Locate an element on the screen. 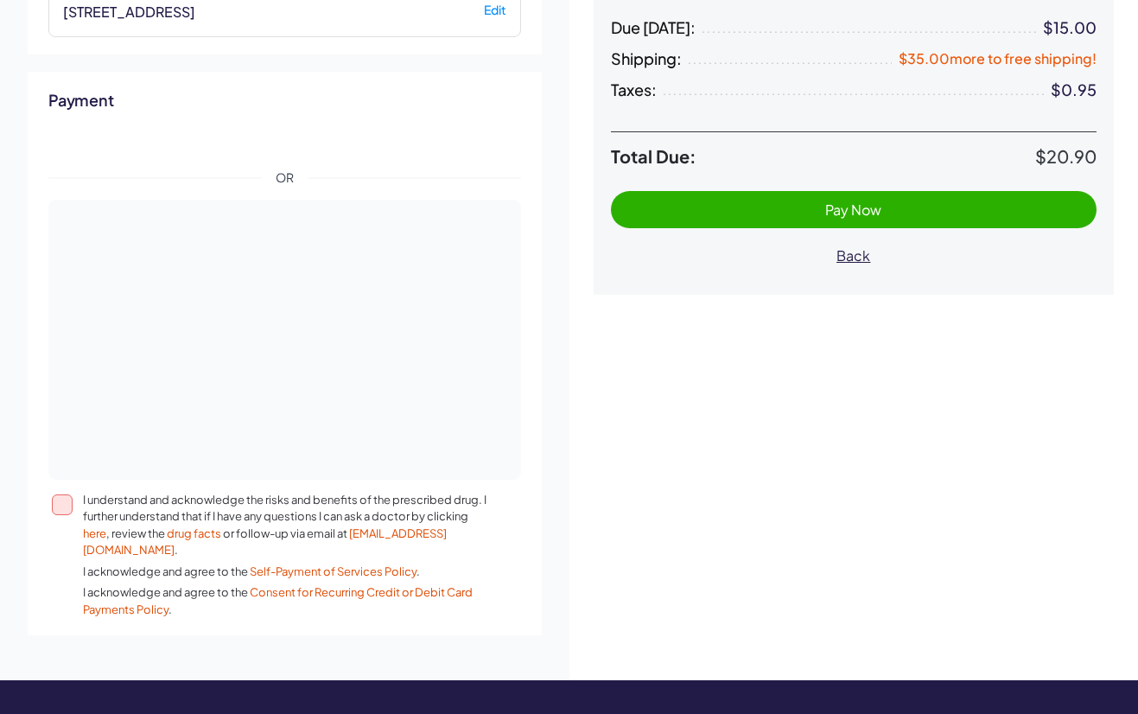  a: here is located at coordinates (94, 533).